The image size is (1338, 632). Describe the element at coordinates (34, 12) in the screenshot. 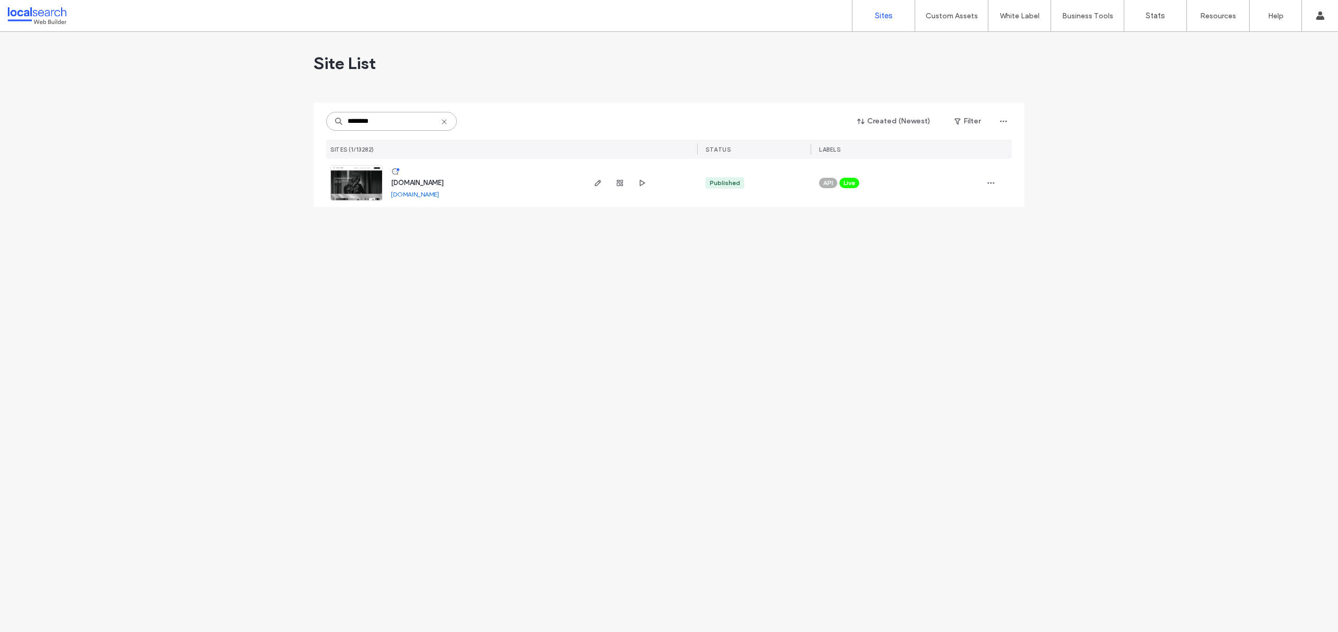

I see `span: Help` at that location.